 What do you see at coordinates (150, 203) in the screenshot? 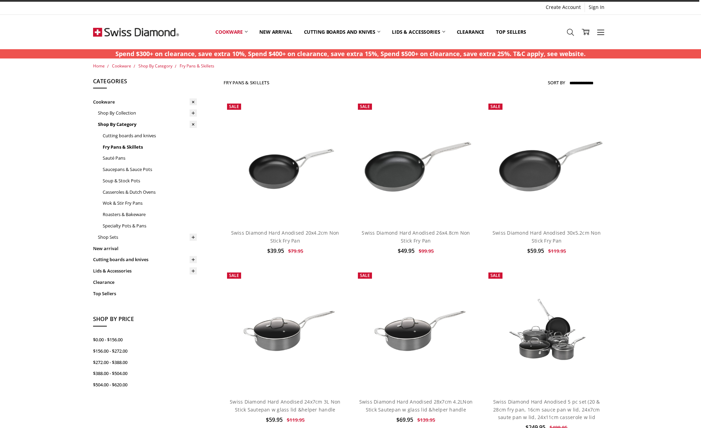
I see `a: Wok & Stir Fry Pans` at bounding box center [150, 203].